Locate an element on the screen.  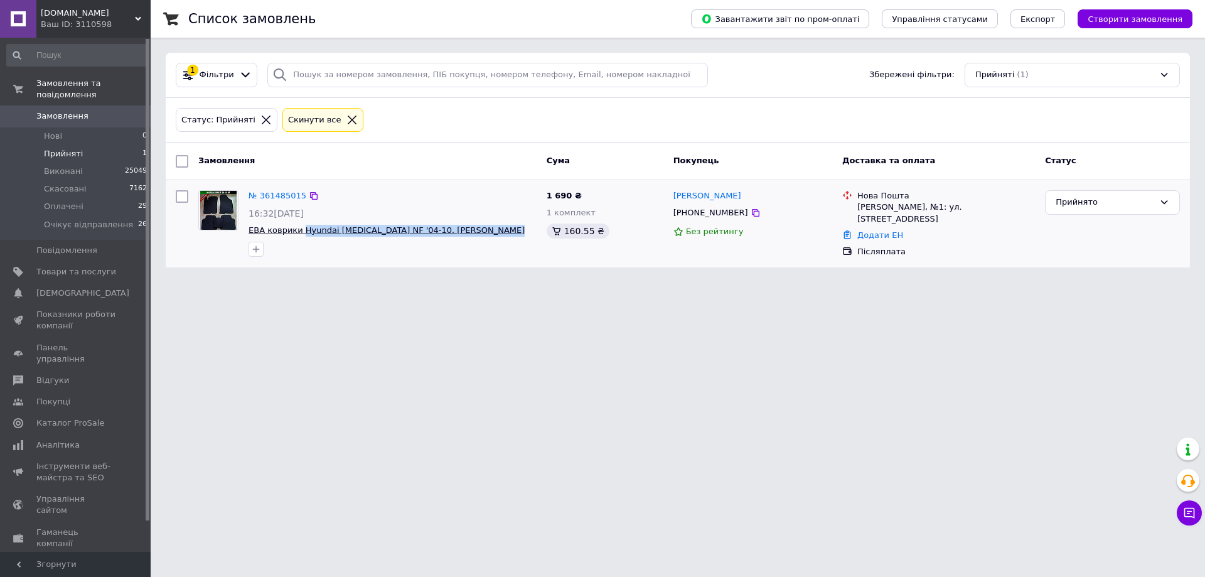
span: Експорт is located at coordinates (1038, 19).